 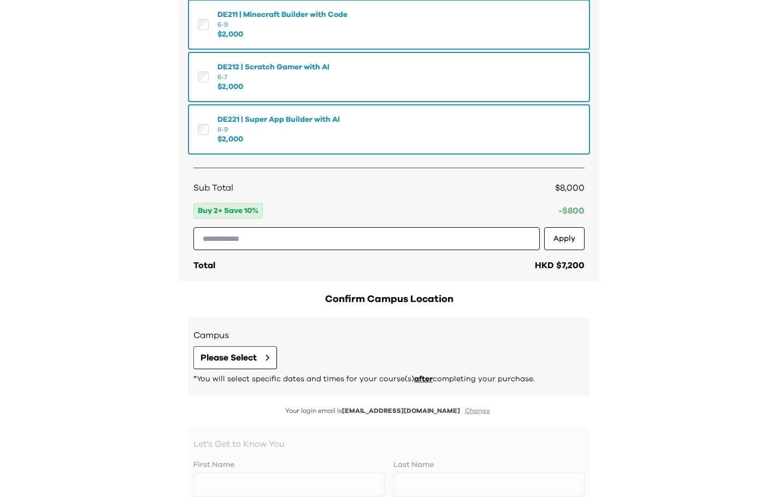 I want to click on span: Please Select, so click(x=228, y=358).